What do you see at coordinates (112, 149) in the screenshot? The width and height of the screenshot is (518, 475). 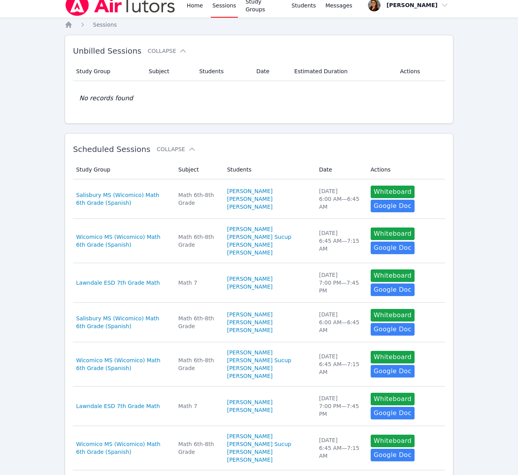 I see `span: Scheduled Sessions` at bounding box center [112, 149].